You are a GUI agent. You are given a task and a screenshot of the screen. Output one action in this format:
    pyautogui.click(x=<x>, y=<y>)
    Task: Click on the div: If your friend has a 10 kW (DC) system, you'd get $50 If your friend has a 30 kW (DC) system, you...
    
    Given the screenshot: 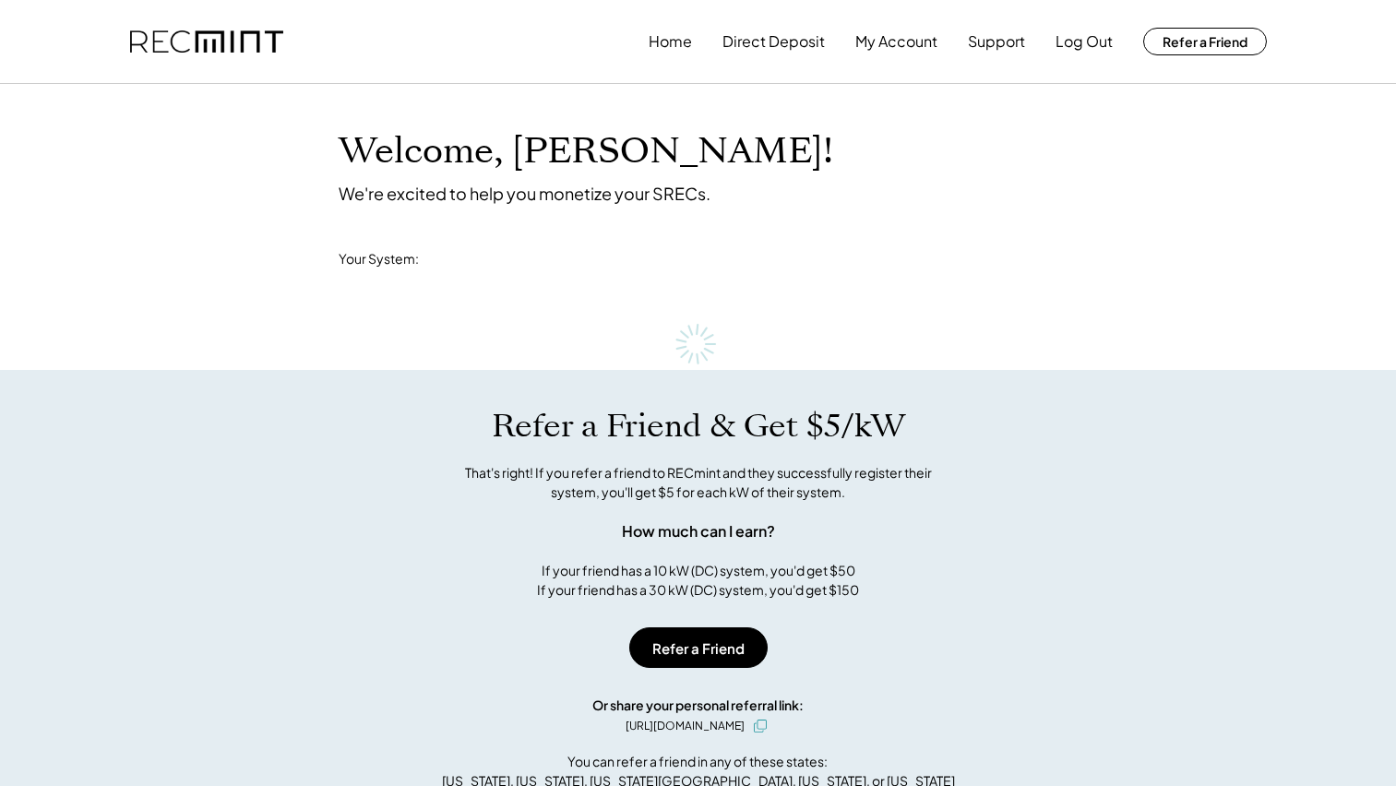 What is the action you would take?
    pyautogui.click(x=697, y=580)
    